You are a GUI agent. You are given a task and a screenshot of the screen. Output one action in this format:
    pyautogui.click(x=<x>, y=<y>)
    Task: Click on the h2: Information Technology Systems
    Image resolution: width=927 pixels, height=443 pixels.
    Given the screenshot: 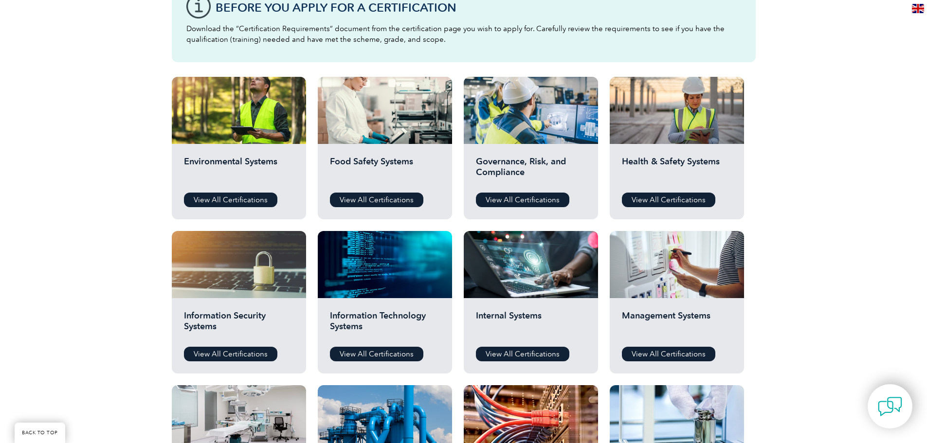 What is the action you would take?
    pyautogui.click(x=385, y=325)
    